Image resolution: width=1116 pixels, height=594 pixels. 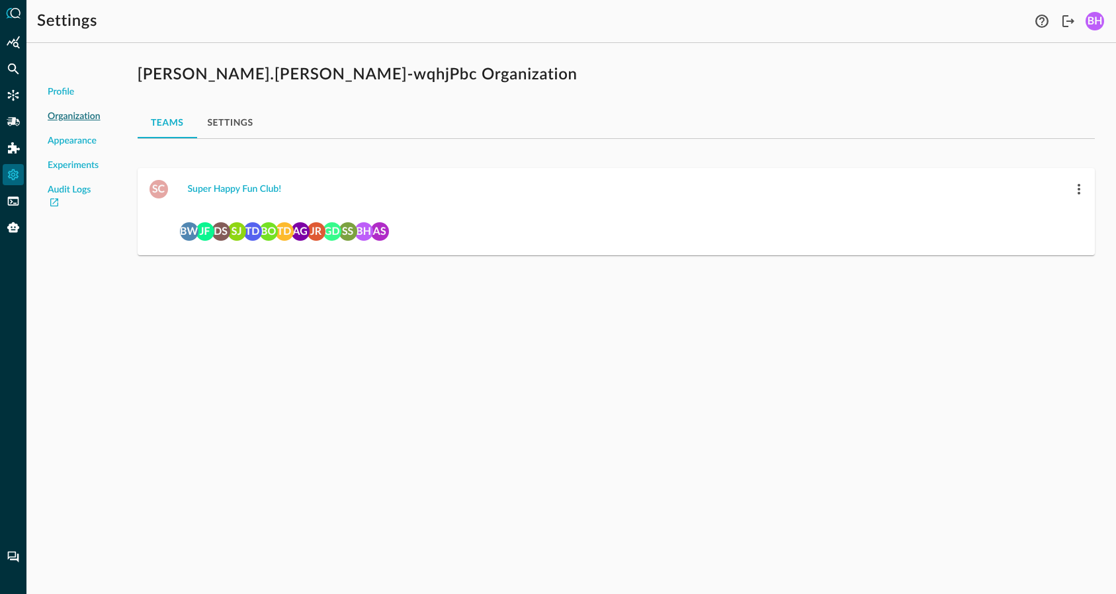 What do you see at coordinates (61, 92) in the screenshot?
I see `span: Profile` at bounding box center [61, 92].